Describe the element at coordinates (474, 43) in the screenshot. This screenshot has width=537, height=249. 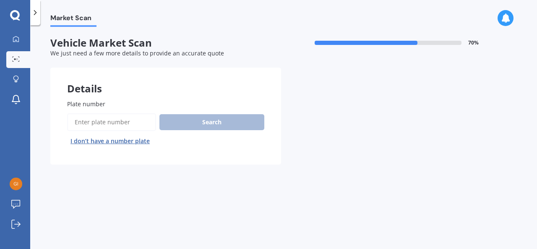
I see `span: 70 %` at that location.